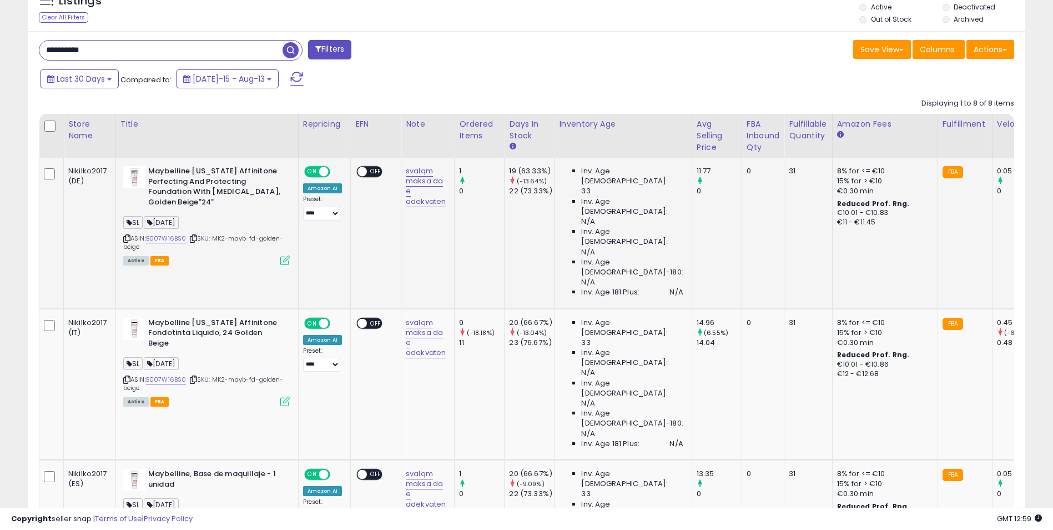 This screenshot has width=1053, height=530. What do you see at coordinates (31, 518) in the screenshot?
I see `strong: Copyright` at bounding box center [31, 518].